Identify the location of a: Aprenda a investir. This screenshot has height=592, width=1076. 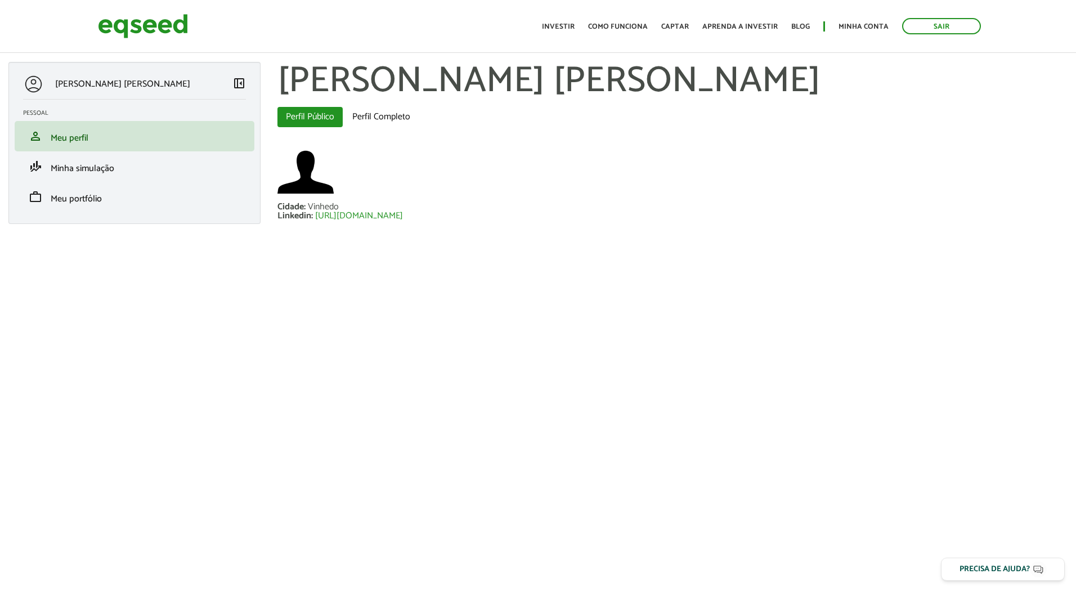
(740, 26).